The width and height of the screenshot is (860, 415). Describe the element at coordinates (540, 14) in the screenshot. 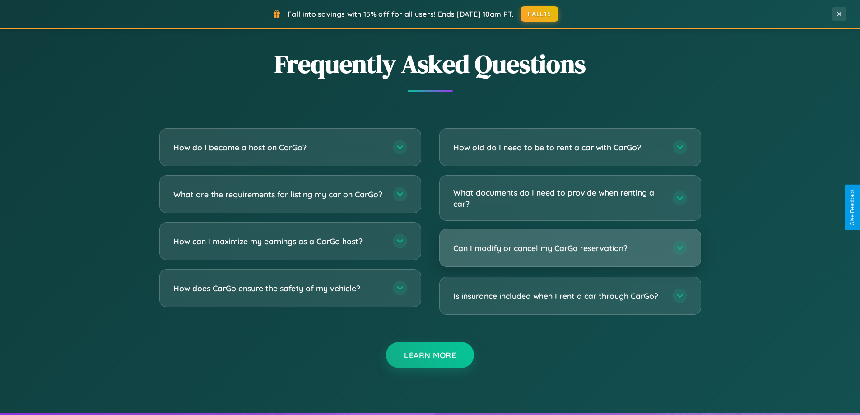

I see `button: FALL15` at that location.